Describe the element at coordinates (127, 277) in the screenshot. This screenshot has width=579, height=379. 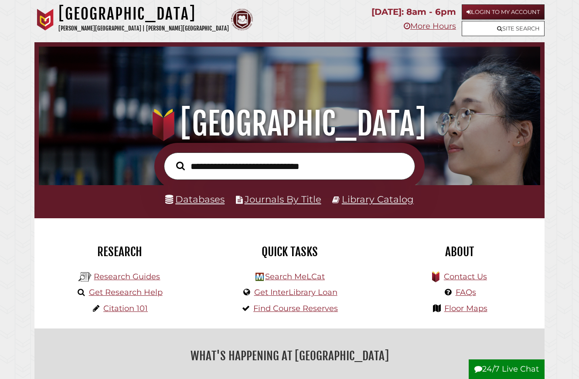
I see `a: Research Guides` at that location.